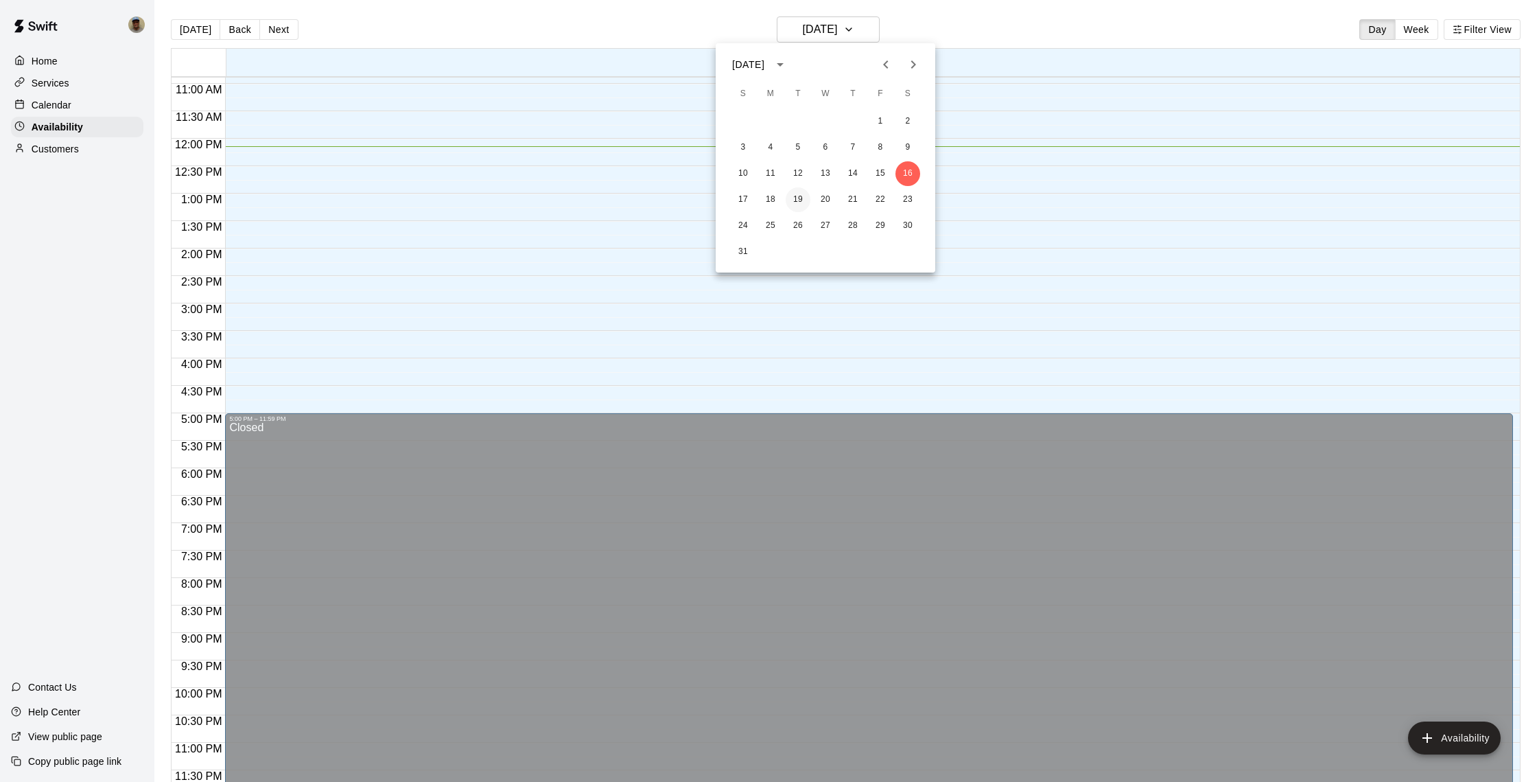  I want to click on button: 25, so click(771, 226).